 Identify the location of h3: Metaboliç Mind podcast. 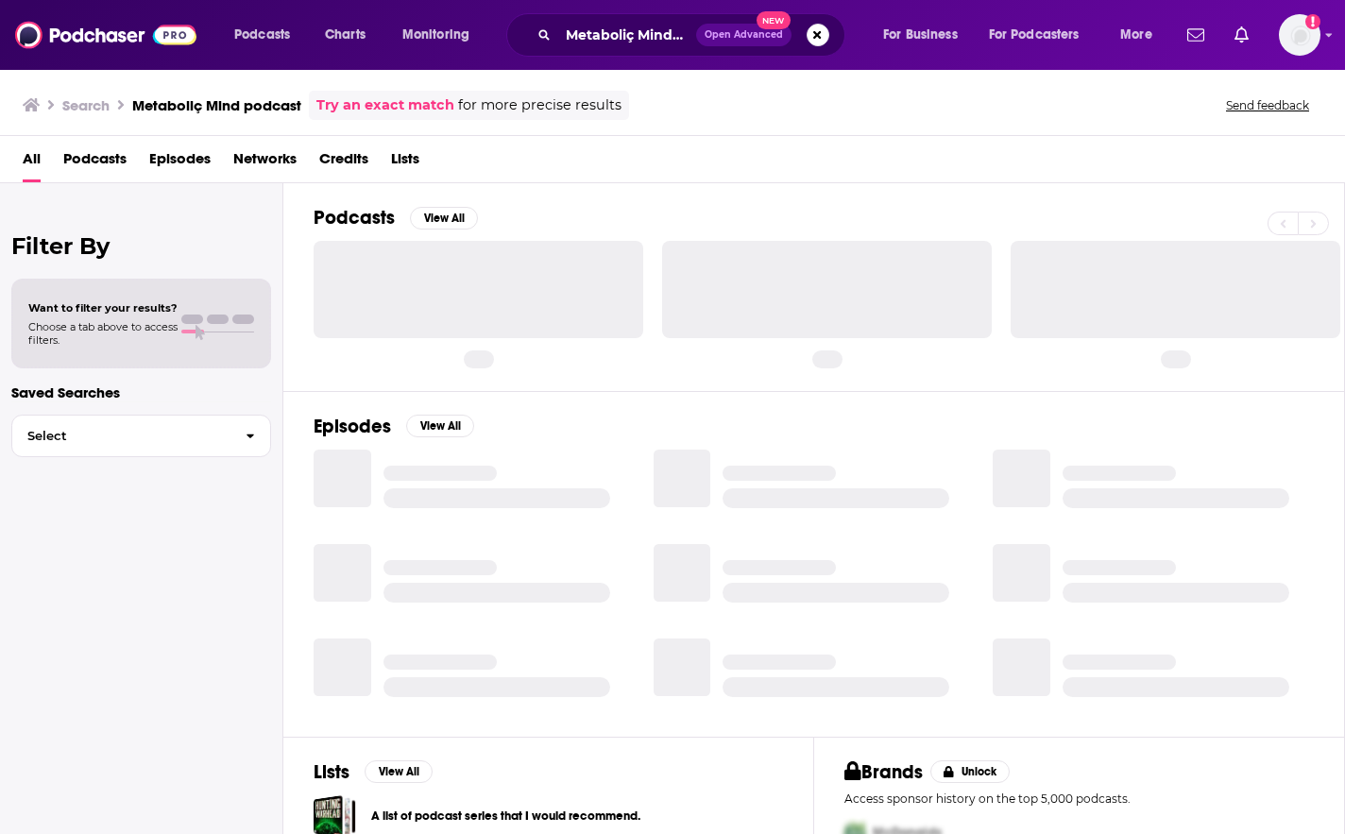
(216, 105).